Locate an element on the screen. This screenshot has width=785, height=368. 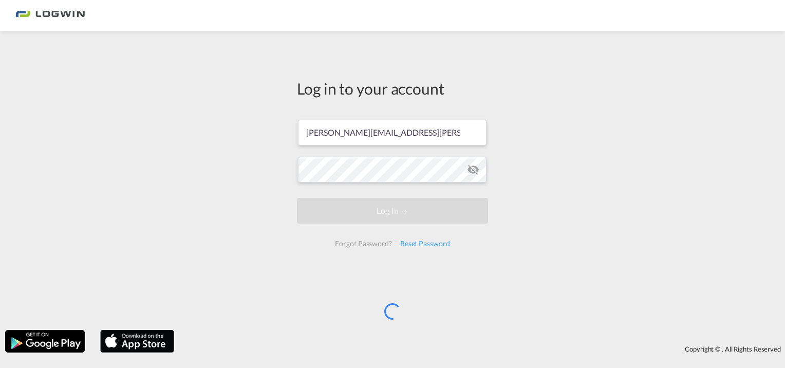
div: Forgot Password? is located at coordinates (363, 243).